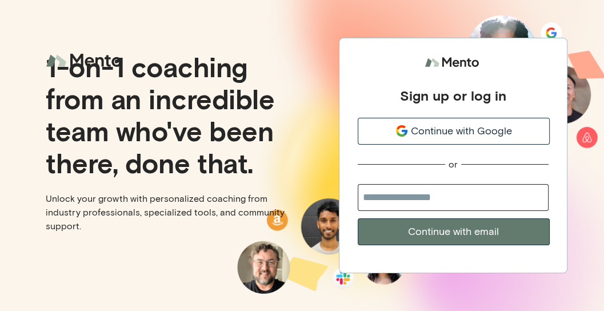 The height and width of the screenshot is (311, 604). Describe the element at coordinates (453, 231) in the screenshot. I see `button: Continue with email` at that location.